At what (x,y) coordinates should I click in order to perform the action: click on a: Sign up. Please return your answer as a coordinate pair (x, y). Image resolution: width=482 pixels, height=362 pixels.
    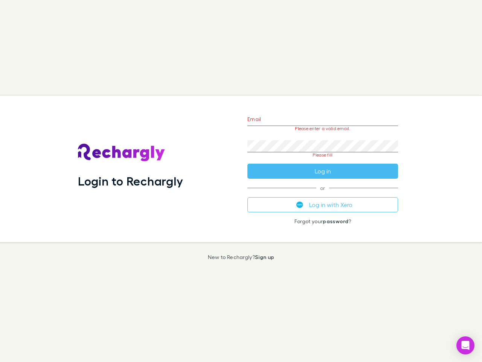
    Looking at the image, I should click on (264, 257).